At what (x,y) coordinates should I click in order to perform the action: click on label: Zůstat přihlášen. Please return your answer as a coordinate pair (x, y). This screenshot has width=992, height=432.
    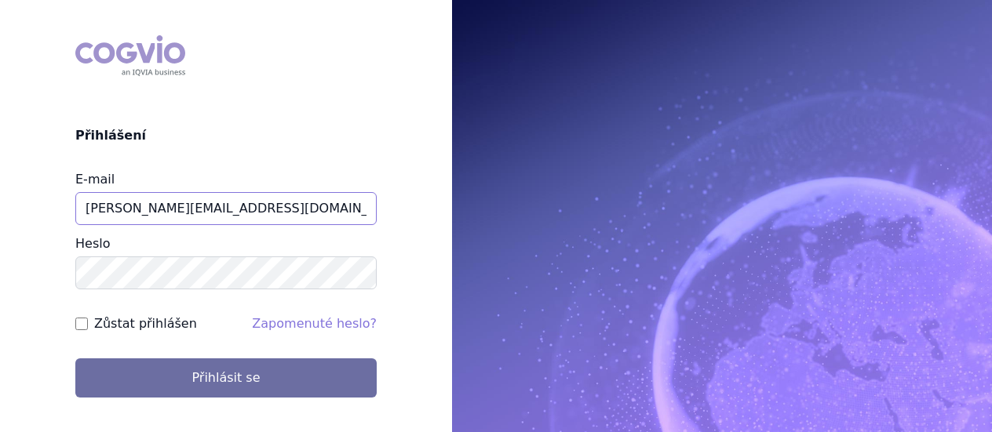
    Looking at the image, I should click on (145, 324).